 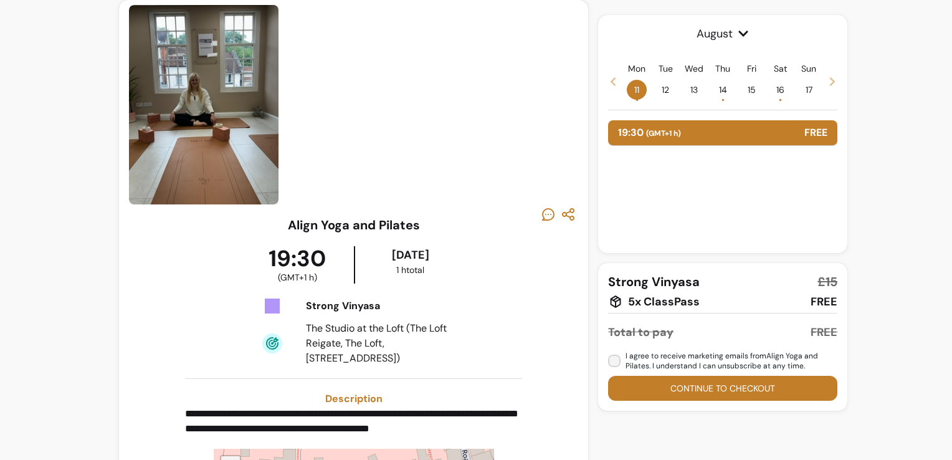 I want to click on button: Continue to checkout, so click(x=723, y=388).